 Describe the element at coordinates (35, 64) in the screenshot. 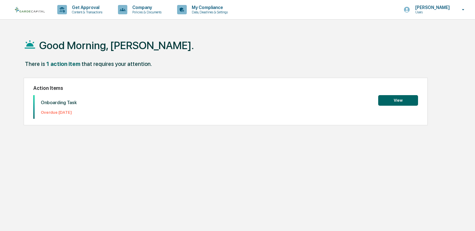

I see `div: There is` at that location.